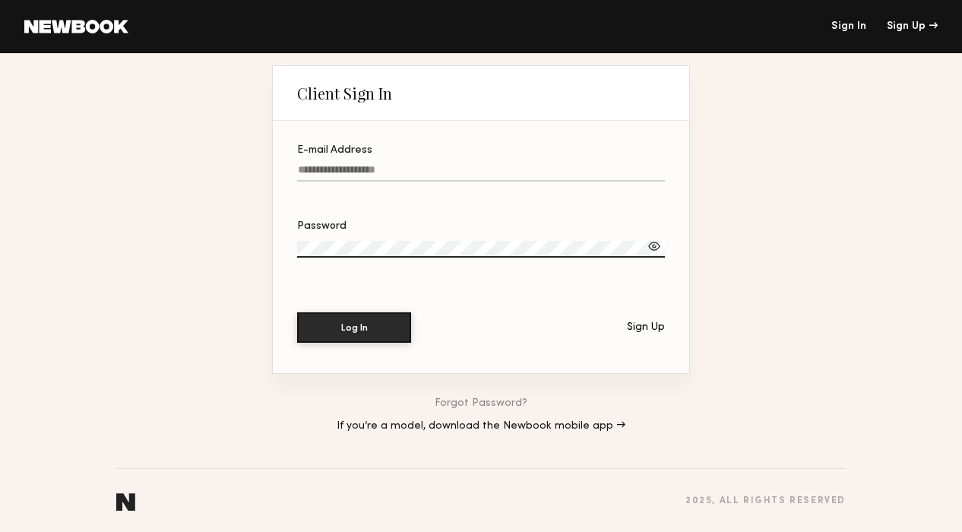 Image resolution: width=962 pixels, height=532 pixels. What do you see at coordinates (481, 404) in the screenshot?
I see `a: Forgot Password?` at bounding box center [481, 404].